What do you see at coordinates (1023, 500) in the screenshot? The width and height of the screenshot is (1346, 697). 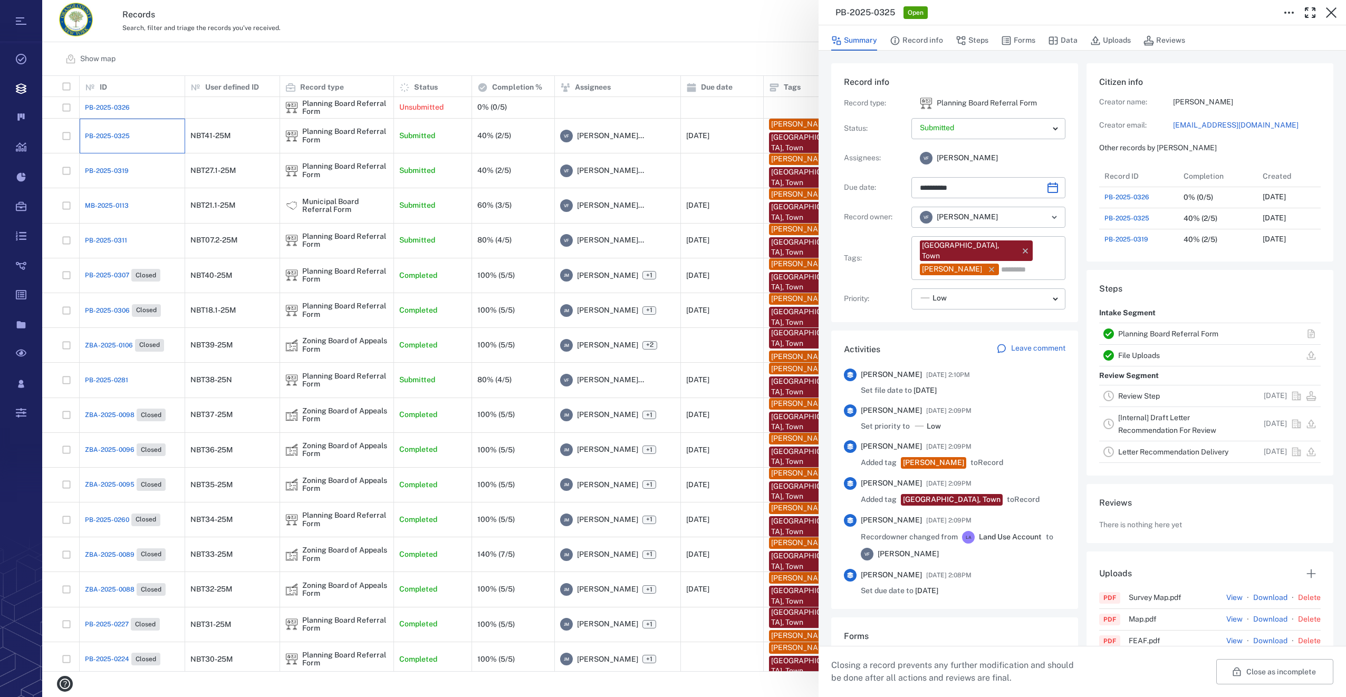 I see `span: to Record` at bounding box center [1023, 500].